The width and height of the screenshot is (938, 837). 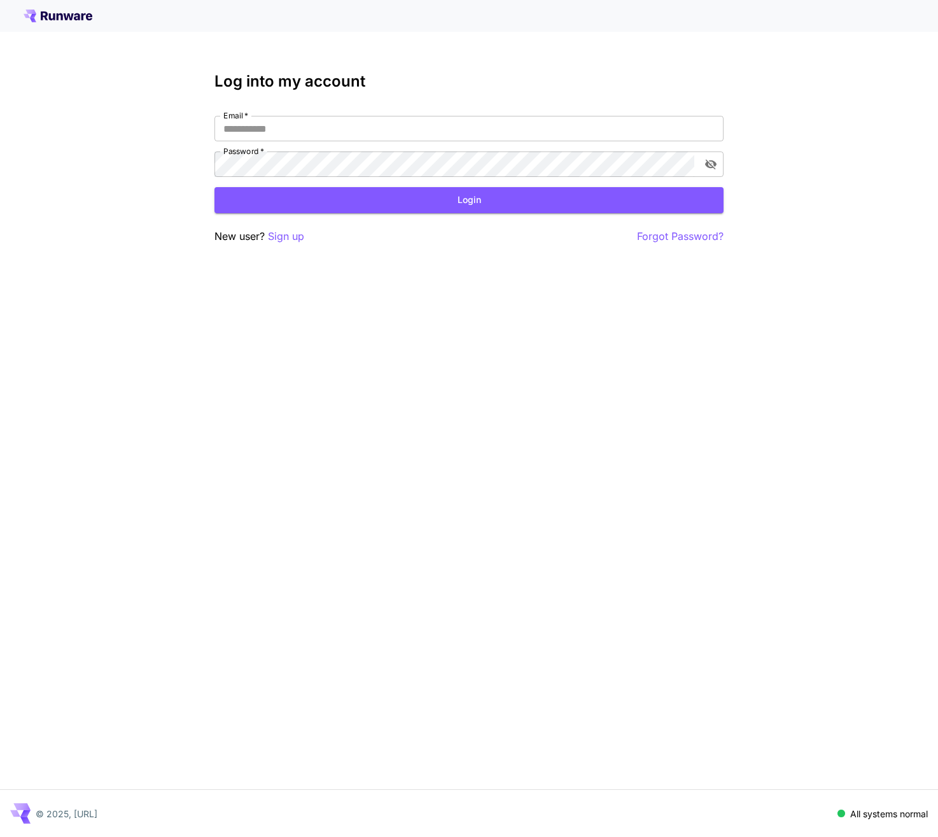 What do you see at coordinates (286, 236) in the screenshot?
I see `p: Sign up` at bounding box center [286, 236].